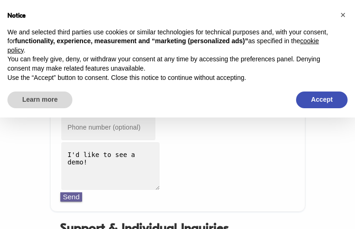 The image size is (355, 229). I want to click on p: We and selected third parties use cookies or similar technologies for technical purposes and, wit..., so click(170, 41).